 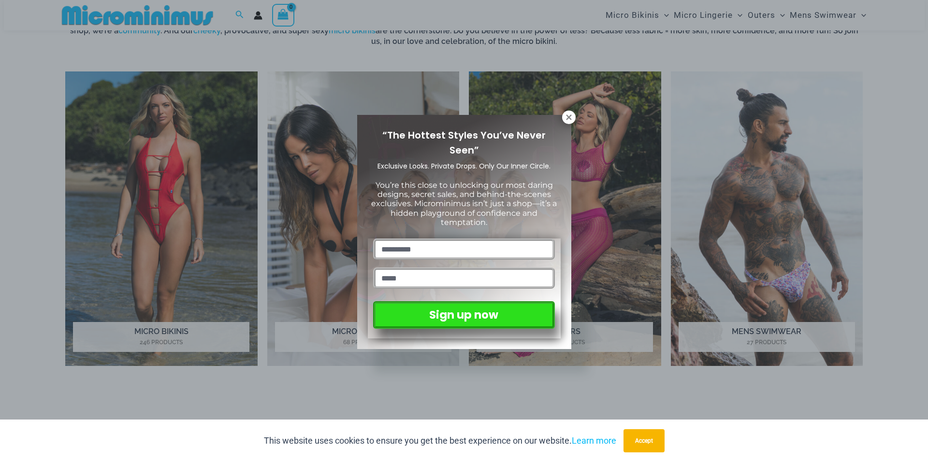 What do you see at coordinates (464, 143) in the screenshot?
I see `span: “The Hottest Styles You’ve Never Seen”` at bounding box center [464, 143].